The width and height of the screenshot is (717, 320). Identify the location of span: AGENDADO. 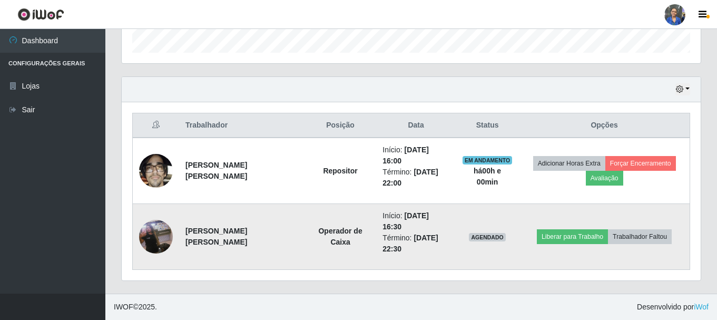
(487, 237).